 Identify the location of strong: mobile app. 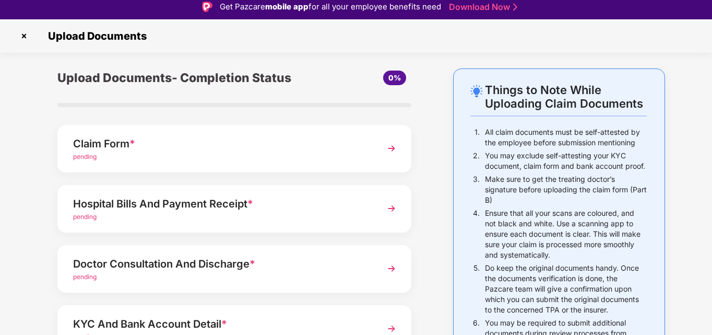
(287, 6).